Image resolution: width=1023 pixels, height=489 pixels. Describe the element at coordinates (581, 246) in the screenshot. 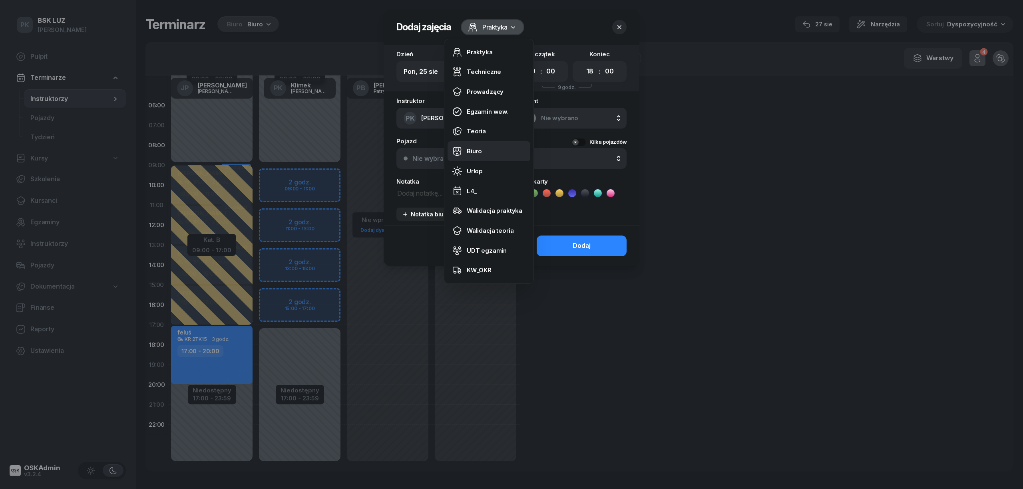

I see `button: Dodaj` at that location.